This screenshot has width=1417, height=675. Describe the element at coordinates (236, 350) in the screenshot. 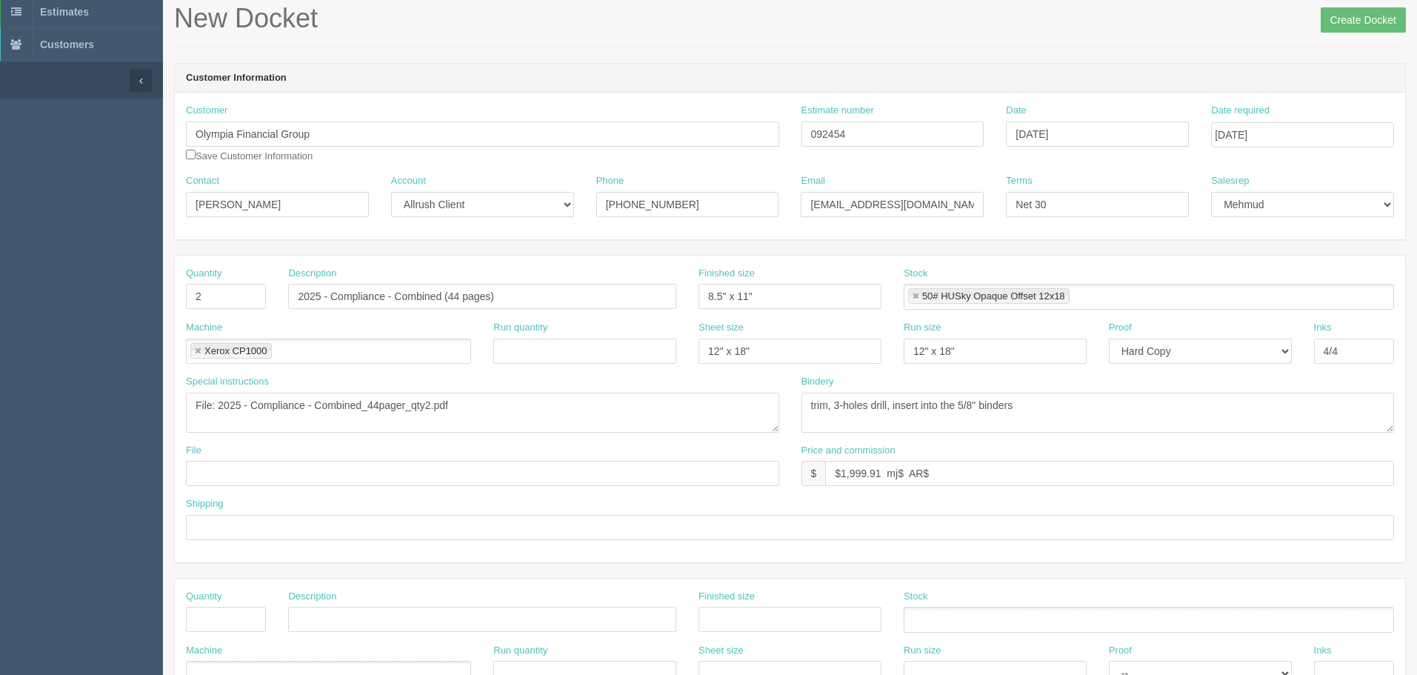

I see `div: Xerox CP1000` at that location.